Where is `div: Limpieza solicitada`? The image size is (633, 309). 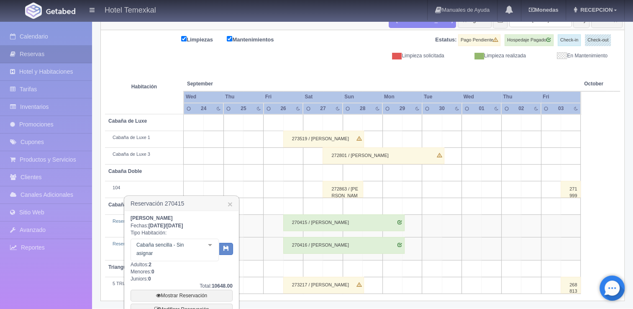 div: Limpieza solicitada is located at coordinates (409, 56).